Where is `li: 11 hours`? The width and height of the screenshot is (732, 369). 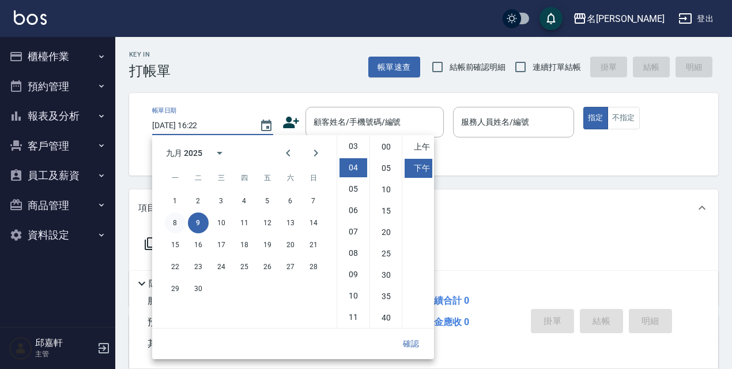
li: 11 hours is located at coordinates (354, 317).